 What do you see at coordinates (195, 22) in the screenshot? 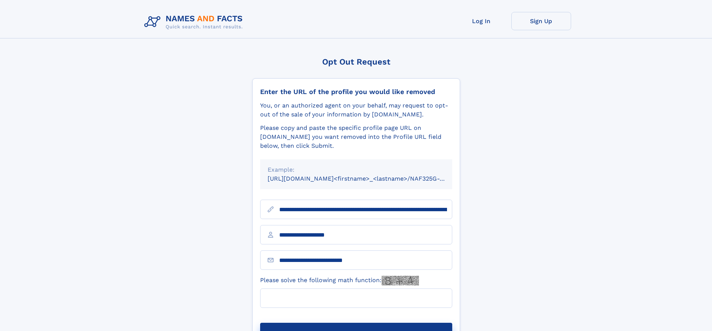
I see `img: Logo Names and Facts` at bounding box center [195, 22].